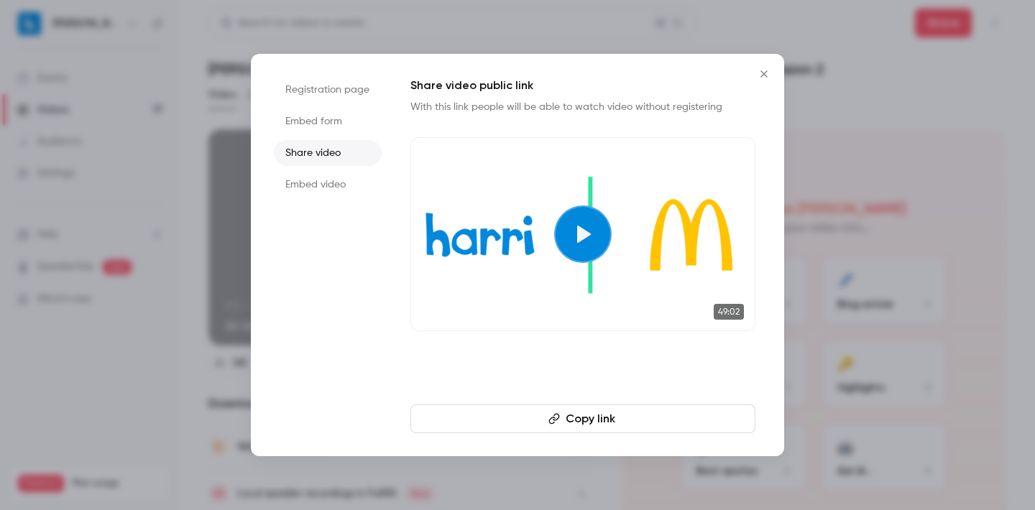  What do you see at coordinates (328, 90) in the screenshot?
I see `li: Registration page` at bounding box center [328, 90].